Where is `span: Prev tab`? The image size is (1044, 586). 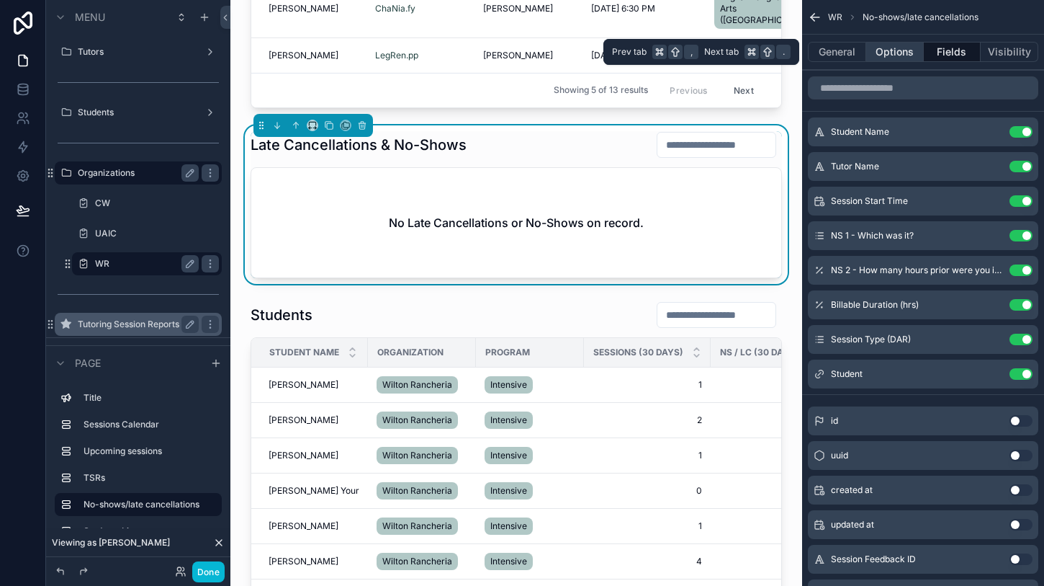
span: Prev tab is located at coordinates (629, 52).